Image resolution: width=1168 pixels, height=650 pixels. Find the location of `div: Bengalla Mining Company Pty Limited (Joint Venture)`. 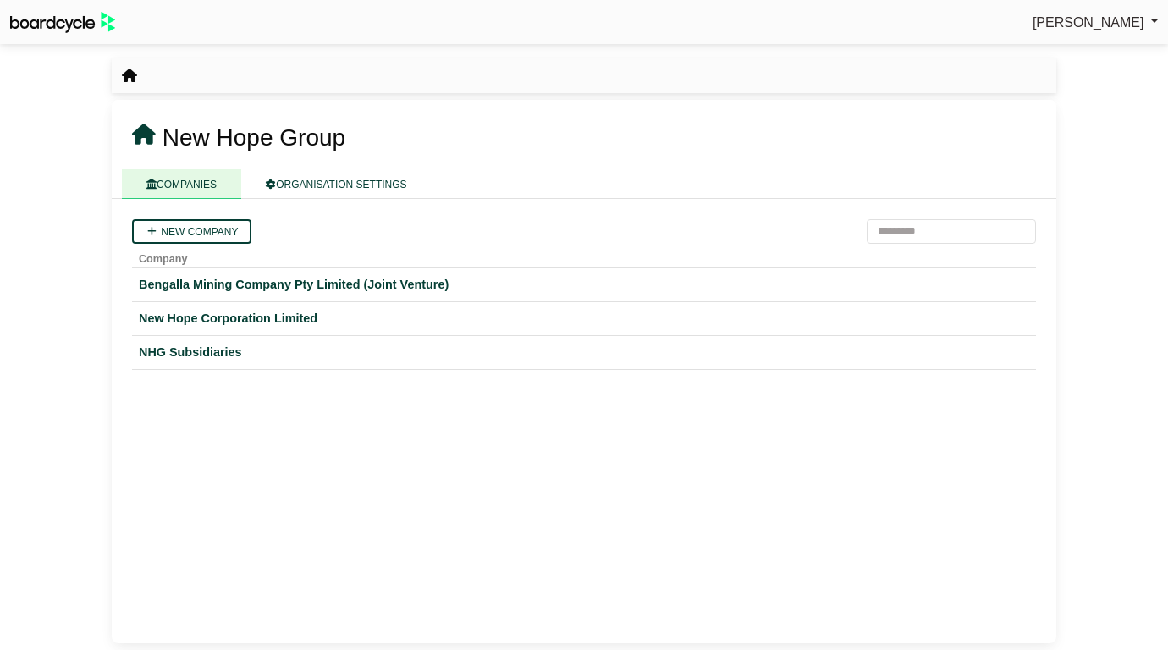

div: Bengalla Mining Company Pty Limited (Joint Venture) is located at coordinates (584, 284).